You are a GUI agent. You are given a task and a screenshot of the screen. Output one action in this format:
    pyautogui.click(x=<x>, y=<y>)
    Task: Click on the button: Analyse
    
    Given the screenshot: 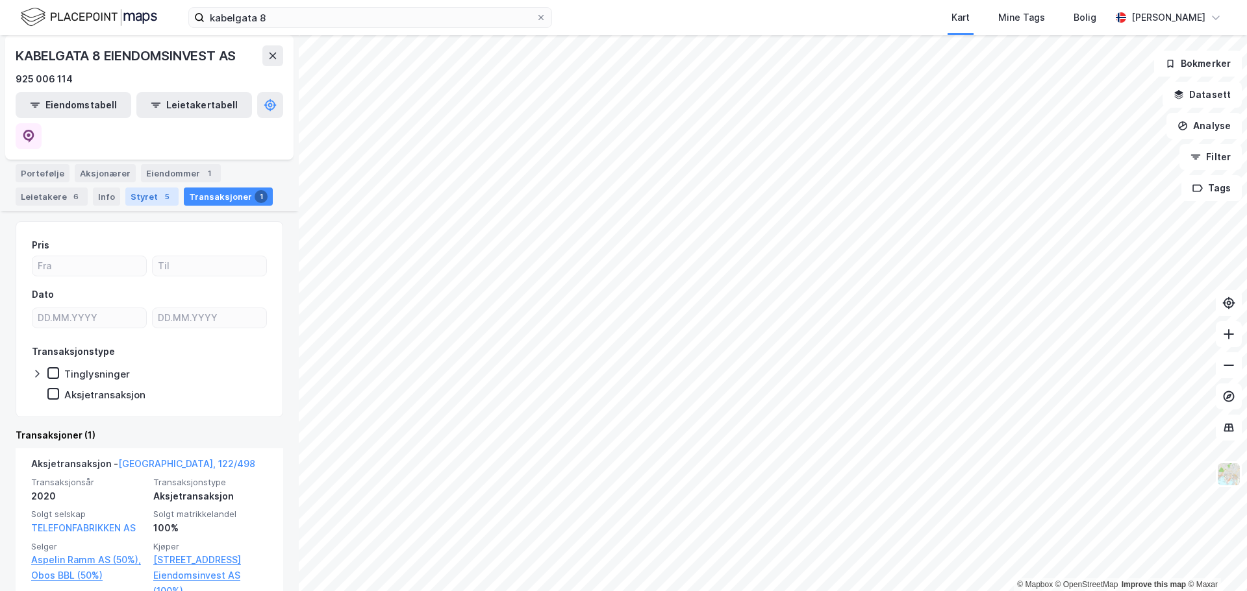 What is the action you would take?
    pyautogui.click(x=1204, y=126)
    